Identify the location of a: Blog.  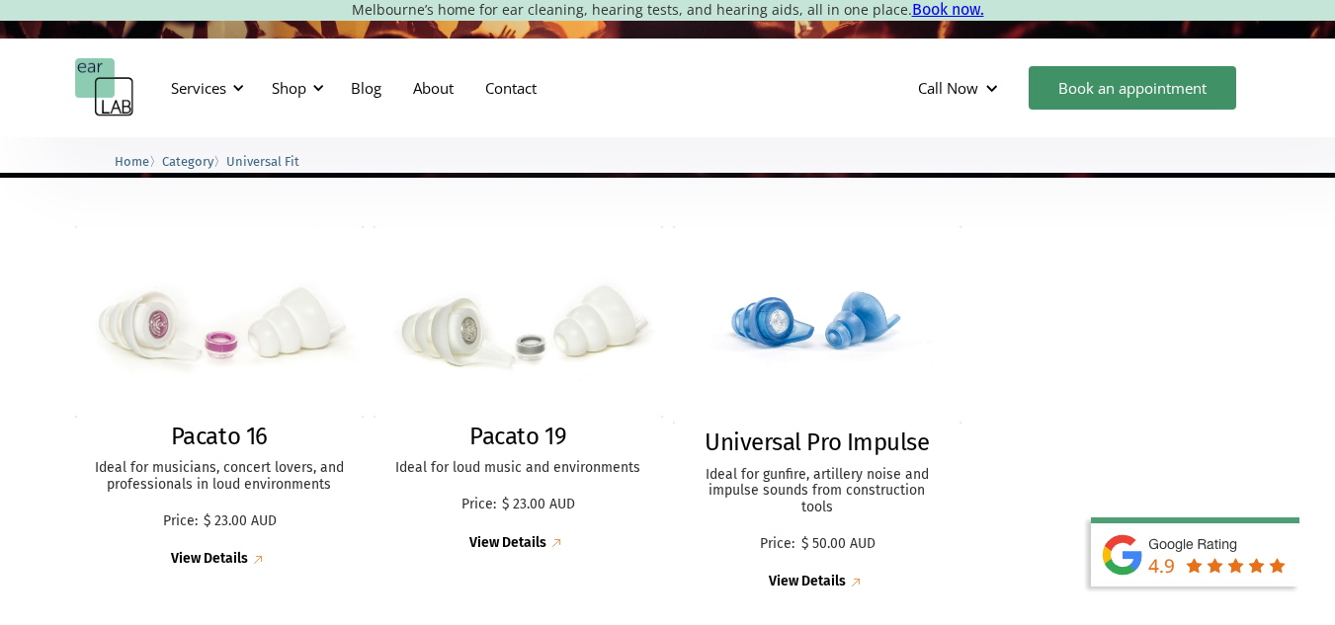
(366, 88).